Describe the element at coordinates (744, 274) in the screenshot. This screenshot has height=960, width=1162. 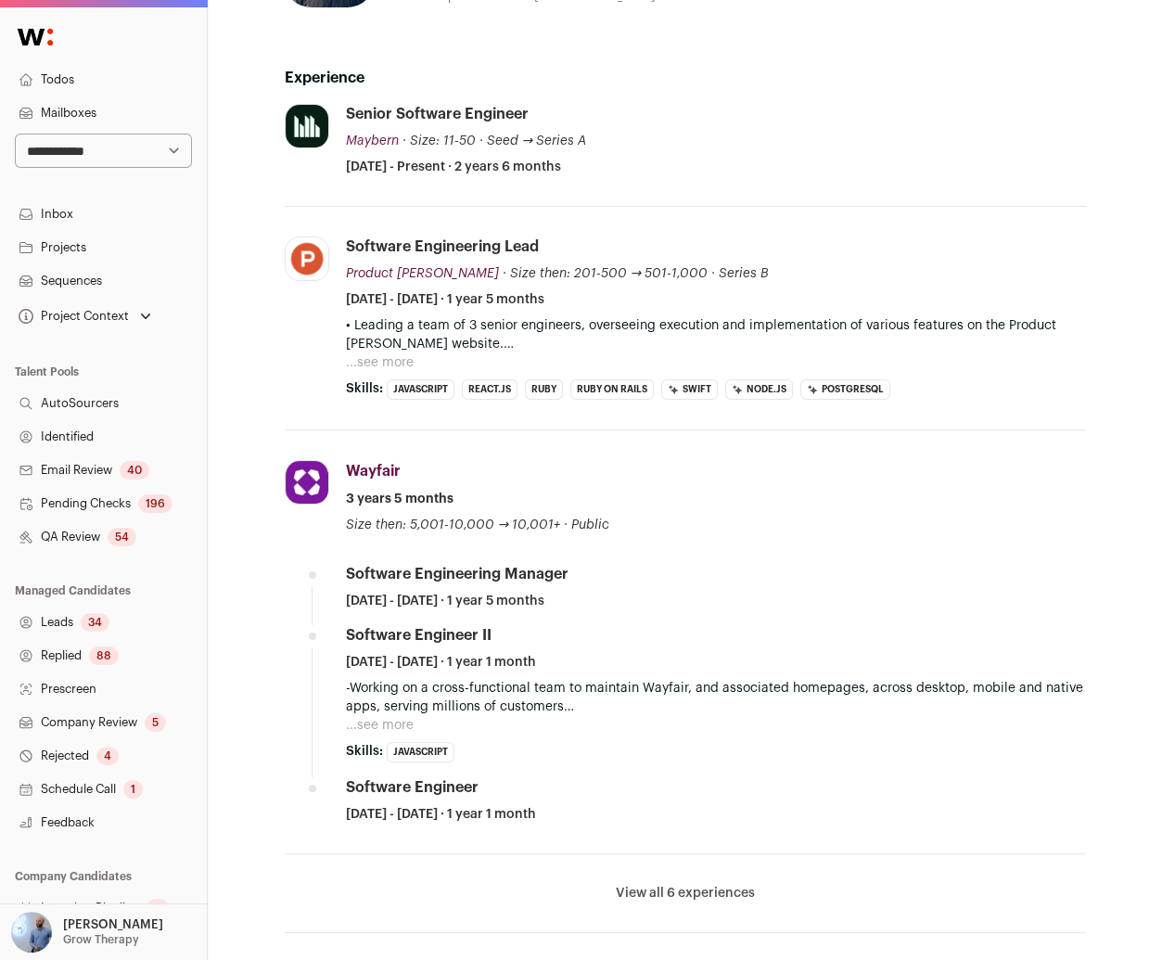
I see `span: Series B` at that location.